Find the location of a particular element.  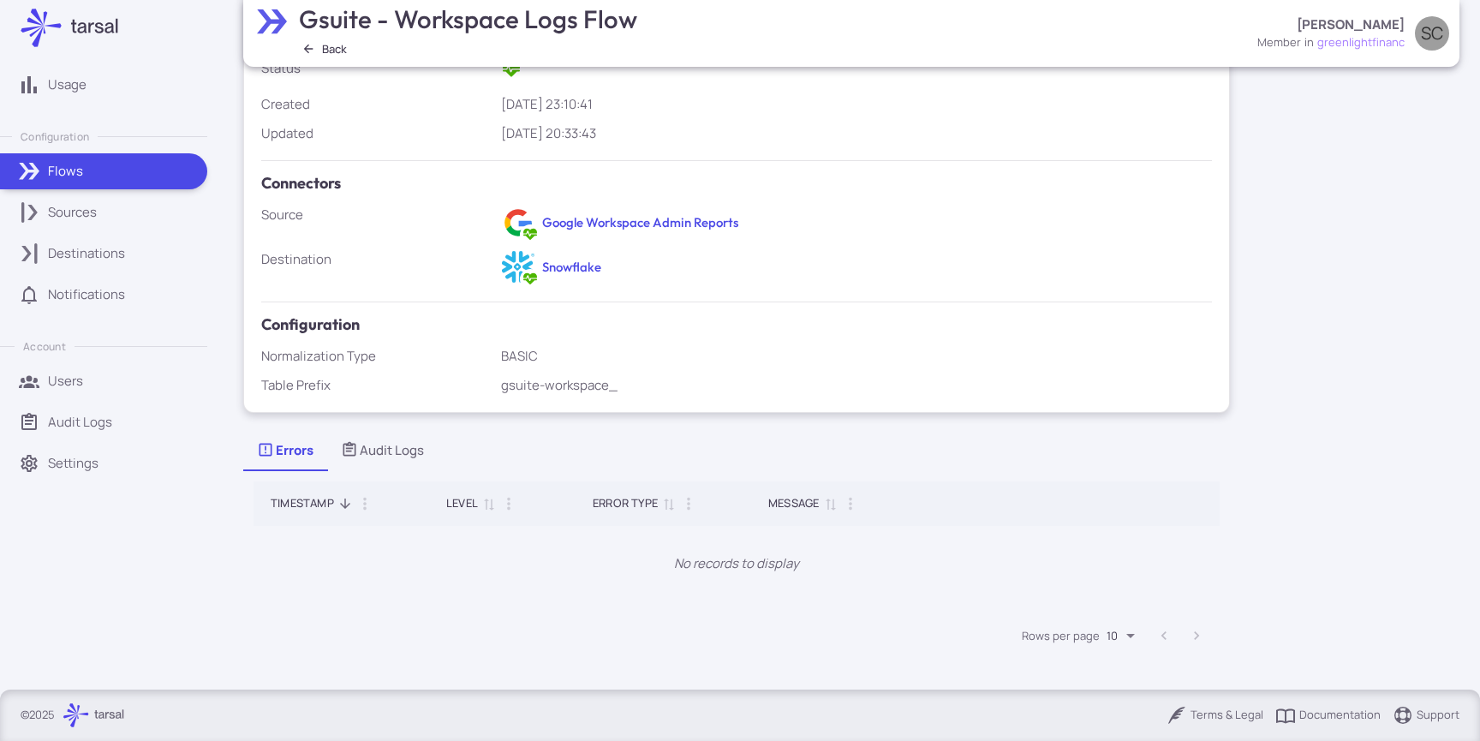

p: Usage is located at coordinates (67, 85).